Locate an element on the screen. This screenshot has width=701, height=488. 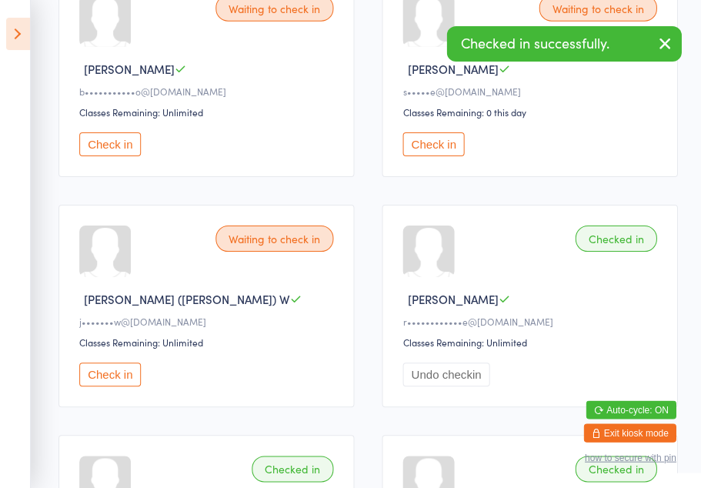
button: how to secure with pin is located at coordinates (629, 457).